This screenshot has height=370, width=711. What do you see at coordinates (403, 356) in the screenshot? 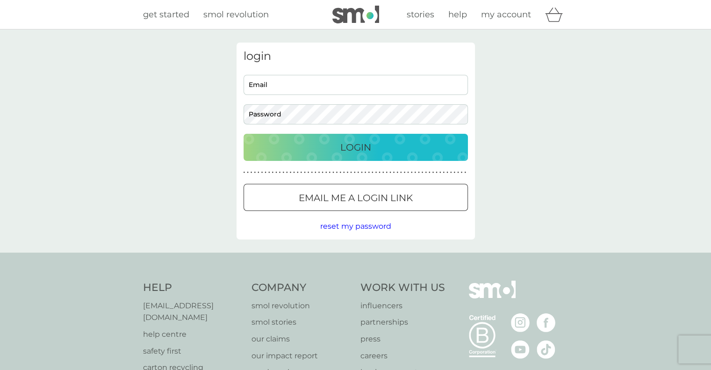
I see `p: careers` at bounding box center [403, 356].